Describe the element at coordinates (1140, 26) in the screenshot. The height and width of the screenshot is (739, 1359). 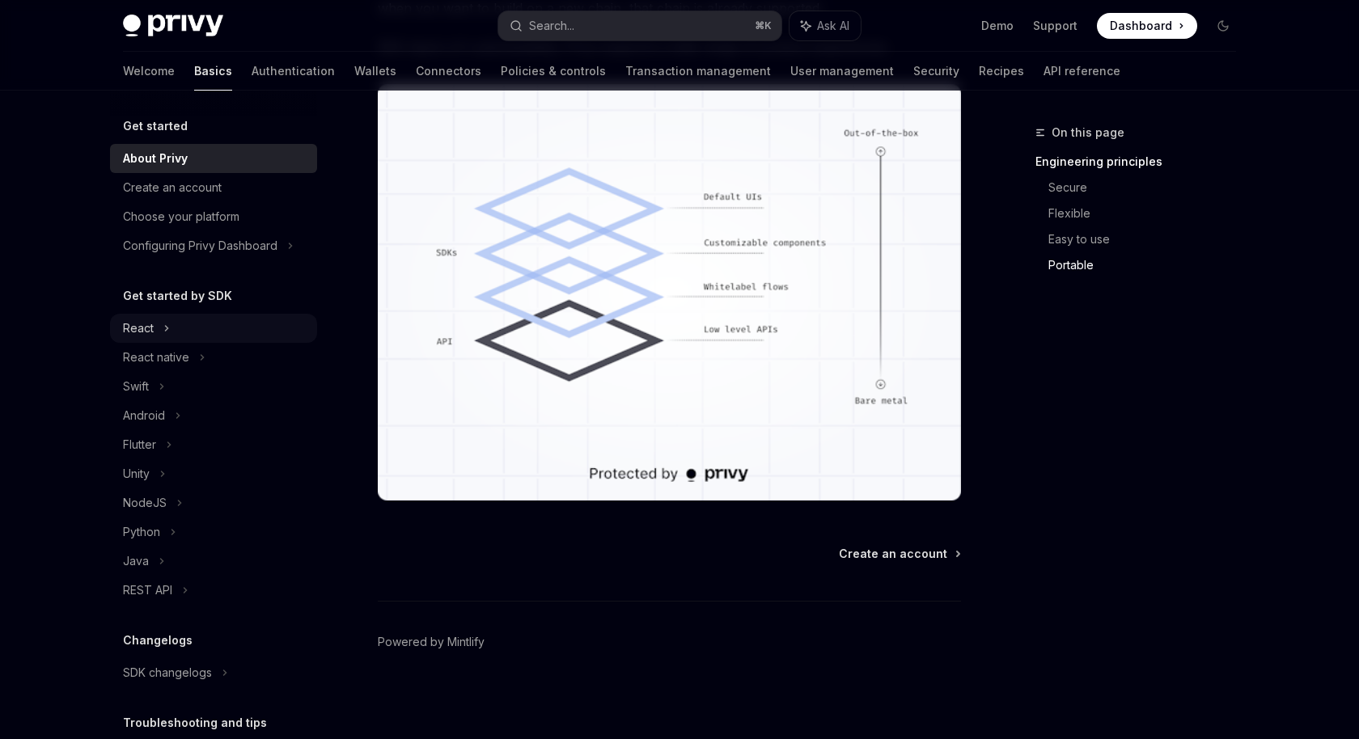
I see `span: Dashboard` at that location.